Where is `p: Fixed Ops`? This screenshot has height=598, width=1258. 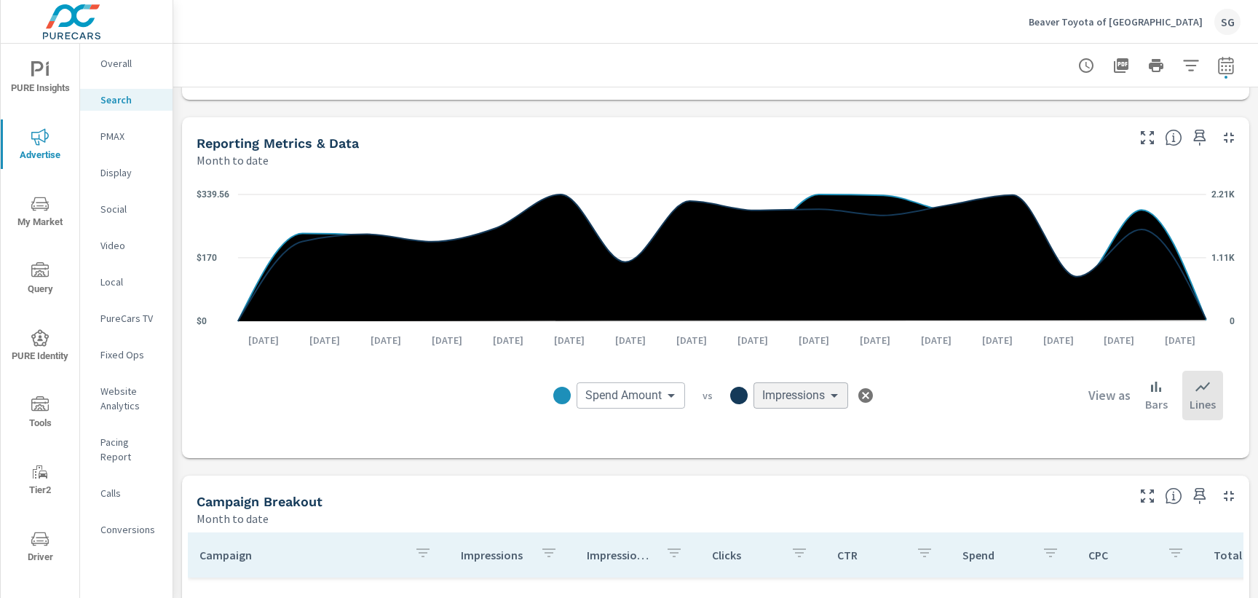
p: Fixed Ops is located at coordinates (130, 355).